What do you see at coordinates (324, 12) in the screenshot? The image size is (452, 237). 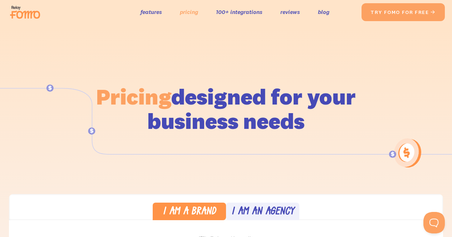 I see `a: blog` at bounding box center [324, 12].